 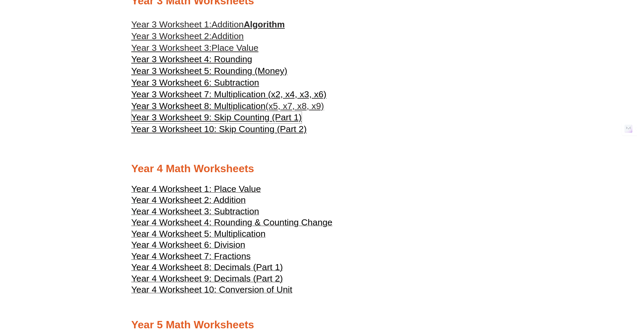 What do you see at coordinates (228, 106) in the screenshot?
I see `a: Year 3 Worksheet 8: Multiplication(x5, x7, x8, x9)` at bounding box center [228, 106].